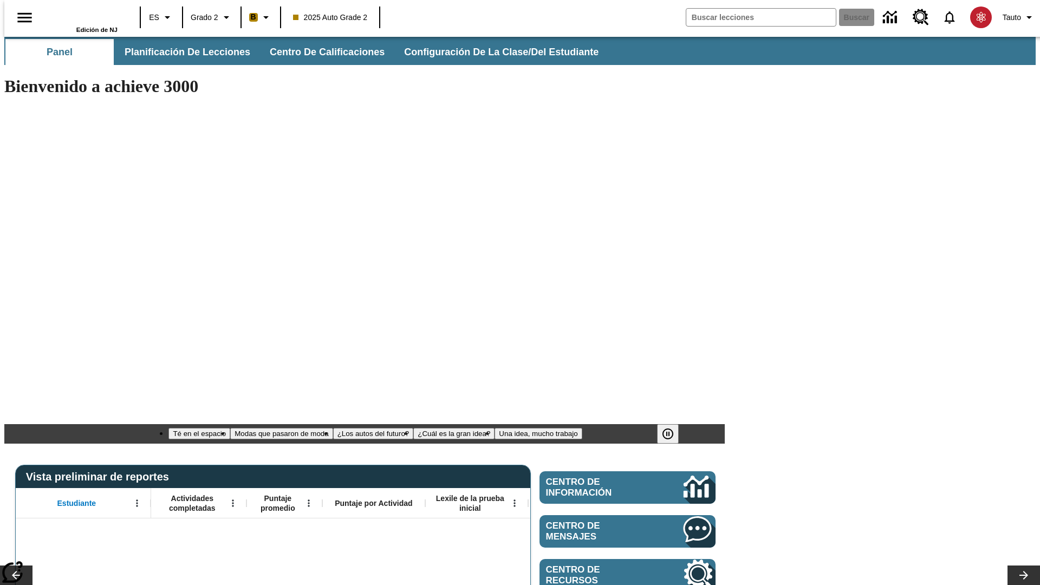 This screenshot has height=585, width=1040. I want to click on button: Diapositiva 5 Una idea, mucho trabajo, so click(538, 433).